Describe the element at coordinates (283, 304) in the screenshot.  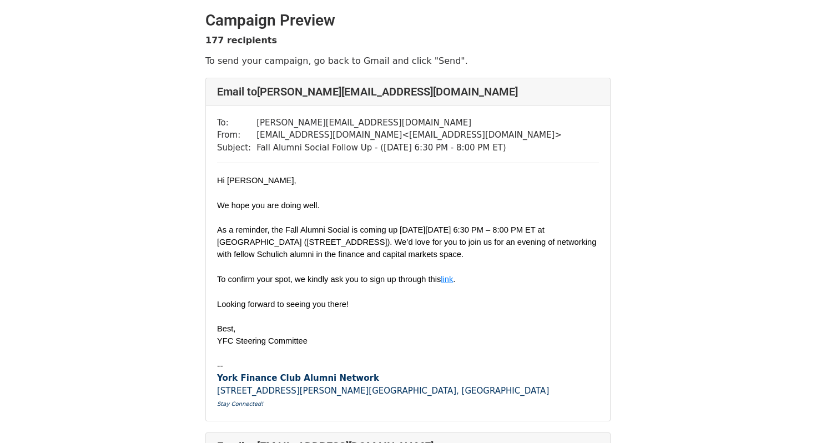
I see `span: Looking forward to seeing you there!` at that location.